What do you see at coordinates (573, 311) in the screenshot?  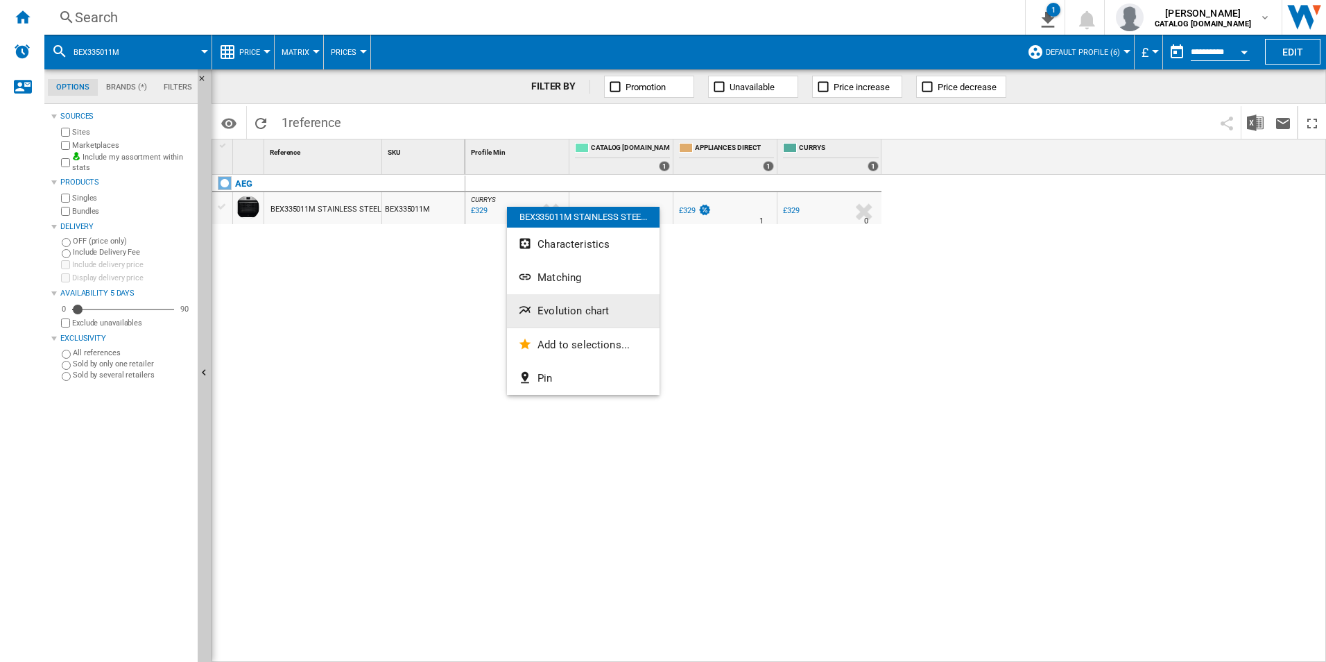 I see `span: Evolution chart` at bounding box center [573, 311].